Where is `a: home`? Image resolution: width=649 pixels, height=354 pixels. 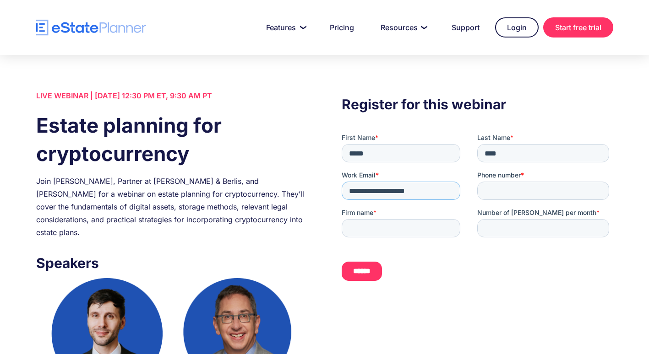
a: home is located at coordinates (91, 27).